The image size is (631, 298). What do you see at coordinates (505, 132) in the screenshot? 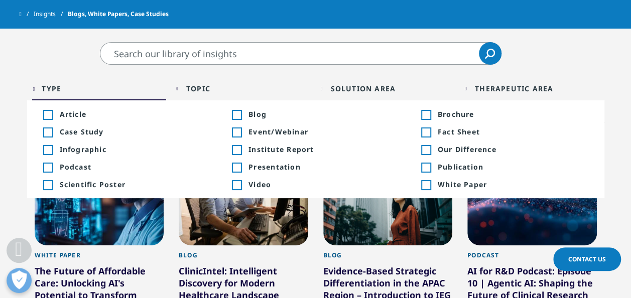
I see `li: Inclusion filter on Fact Sheet; 696 results` at bounding box center [505, 132].